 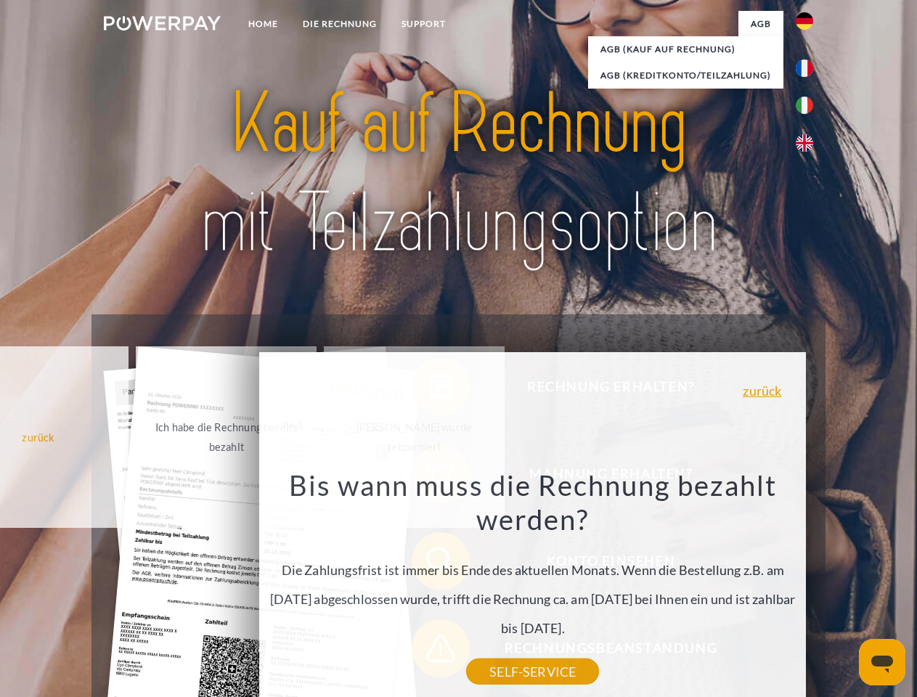 What do you see at coordinates (685, 49) in the screenshot?
I see `a: AGB (Kauf auf Rechnung)` at bounding box center [685, 49].